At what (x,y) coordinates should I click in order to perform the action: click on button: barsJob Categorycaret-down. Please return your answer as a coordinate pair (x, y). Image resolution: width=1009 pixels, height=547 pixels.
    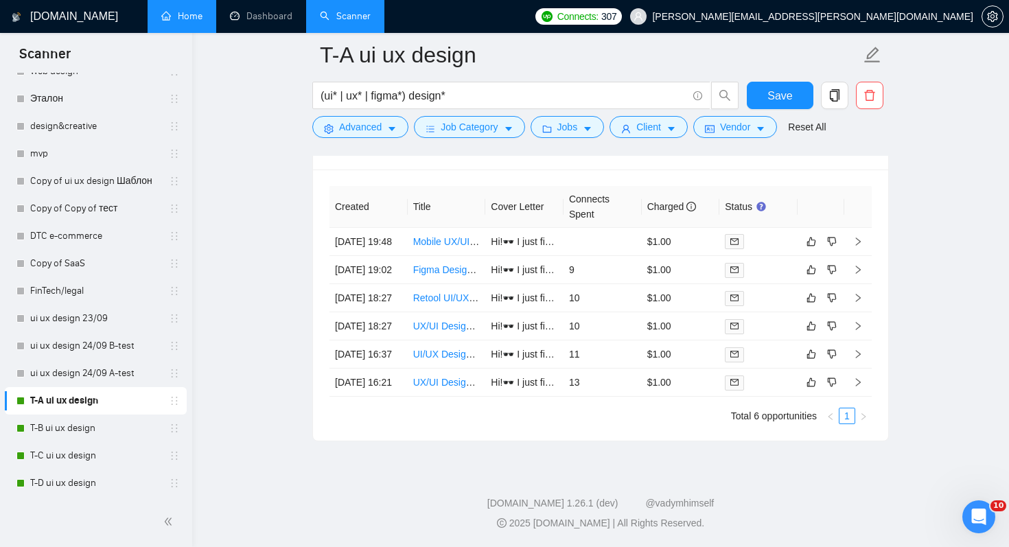
    Looking at the image, I should click on (469, 127).